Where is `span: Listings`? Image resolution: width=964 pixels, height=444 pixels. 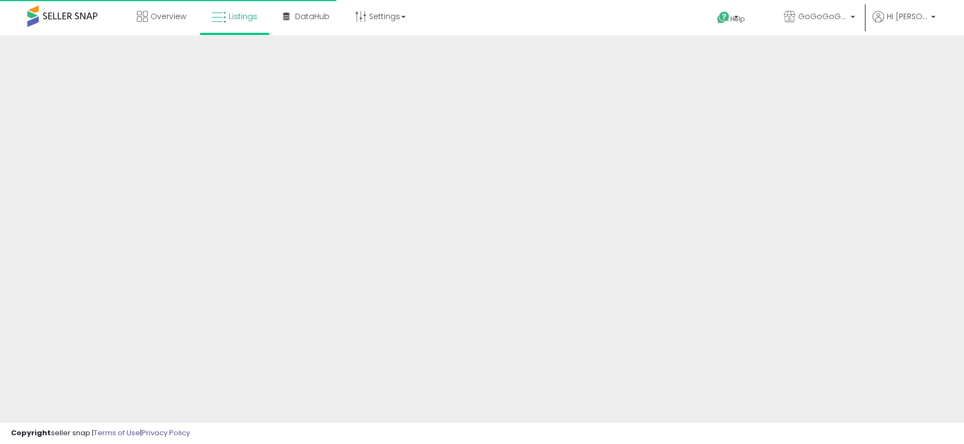 span: Listings is located at coordinates (243, 16).